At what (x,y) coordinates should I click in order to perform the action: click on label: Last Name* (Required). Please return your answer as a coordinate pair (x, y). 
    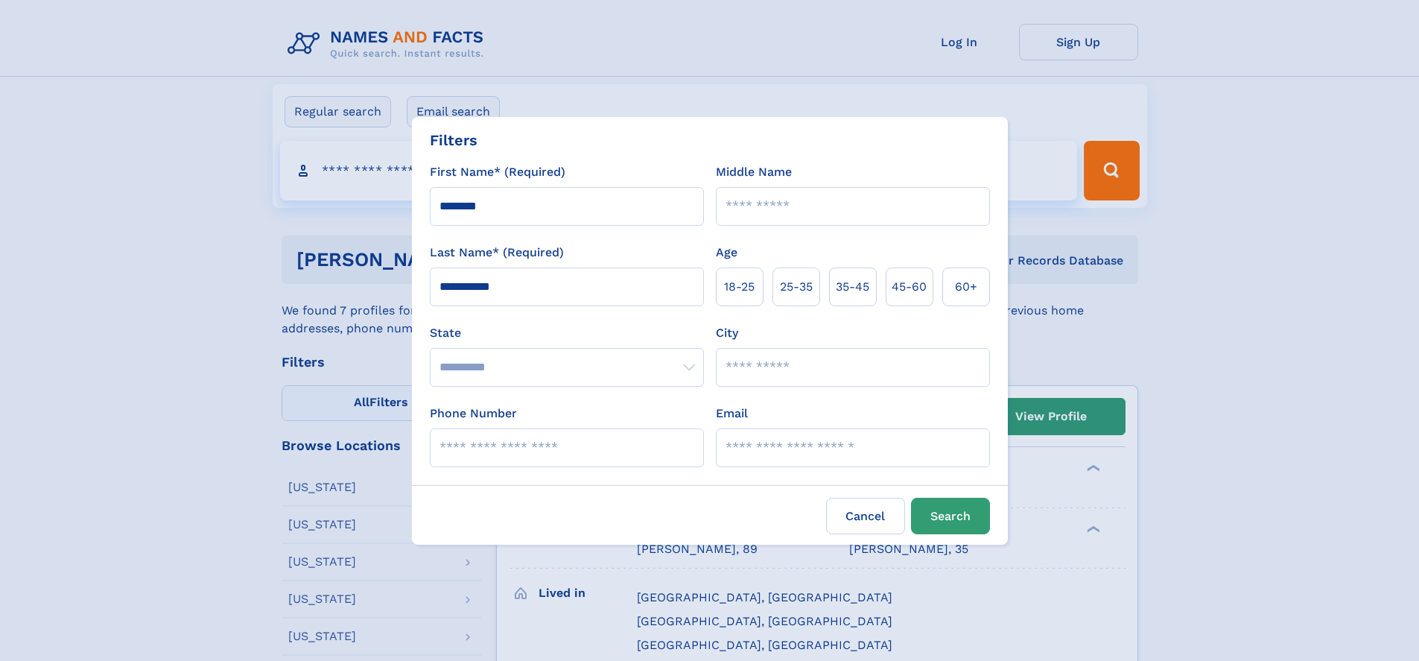
    Looking at the image, I should click on (497, 252).